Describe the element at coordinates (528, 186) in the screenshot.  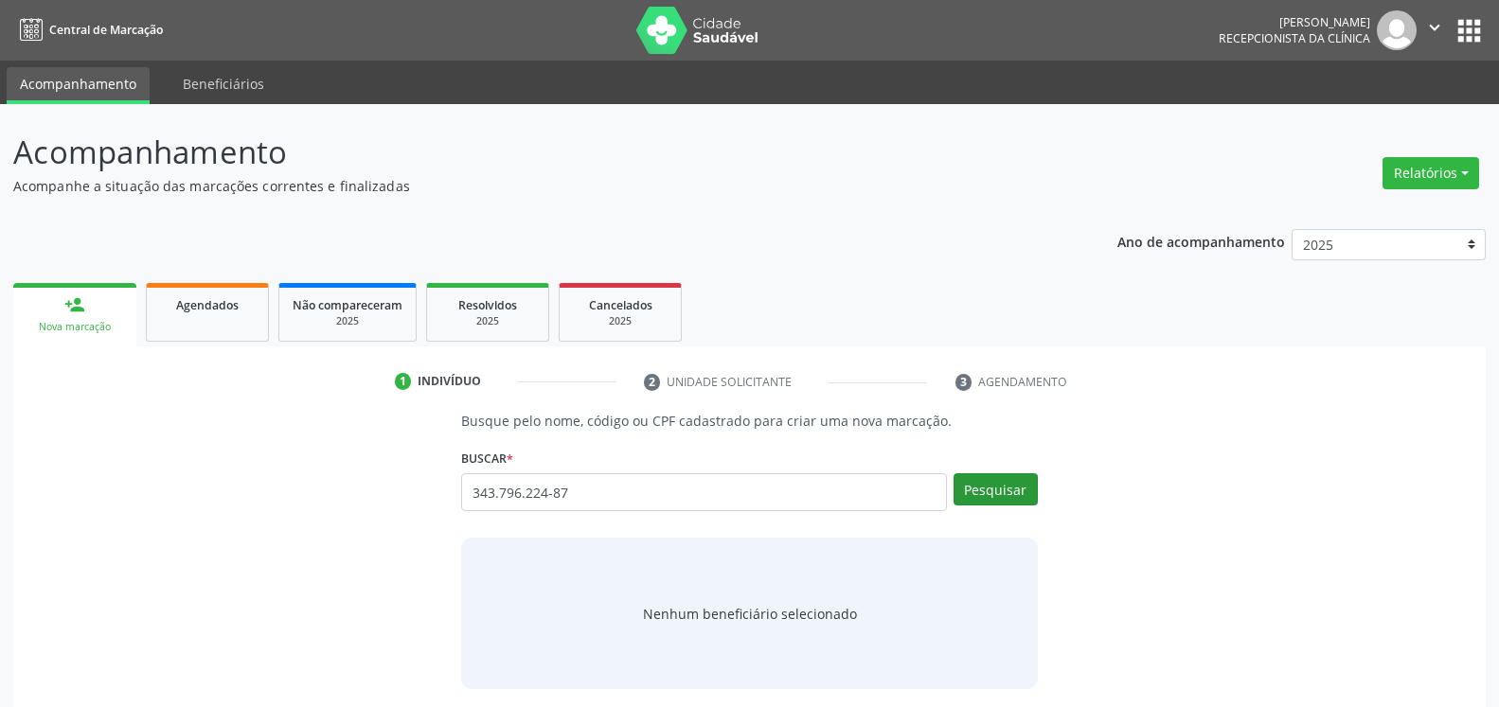
I see `p: Acompanhe a situação das marcações correntes e finalizadas` at that location.